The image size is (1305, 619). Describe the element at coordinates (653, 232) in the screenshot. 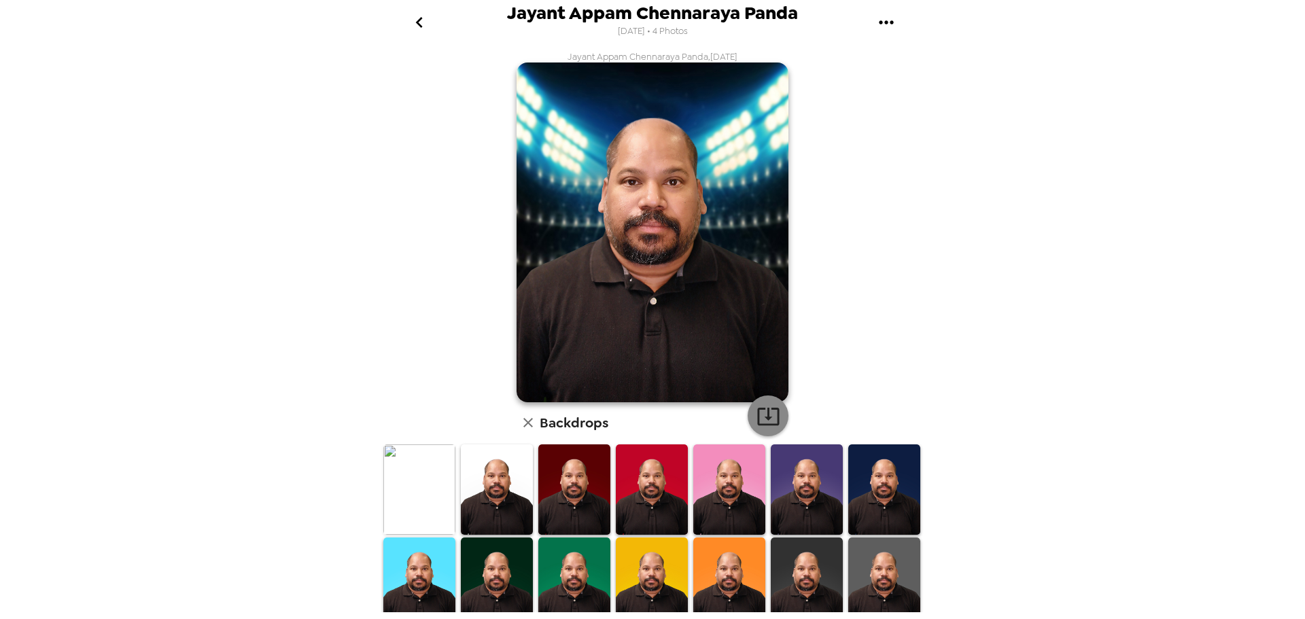

I see `img: user` at that location.